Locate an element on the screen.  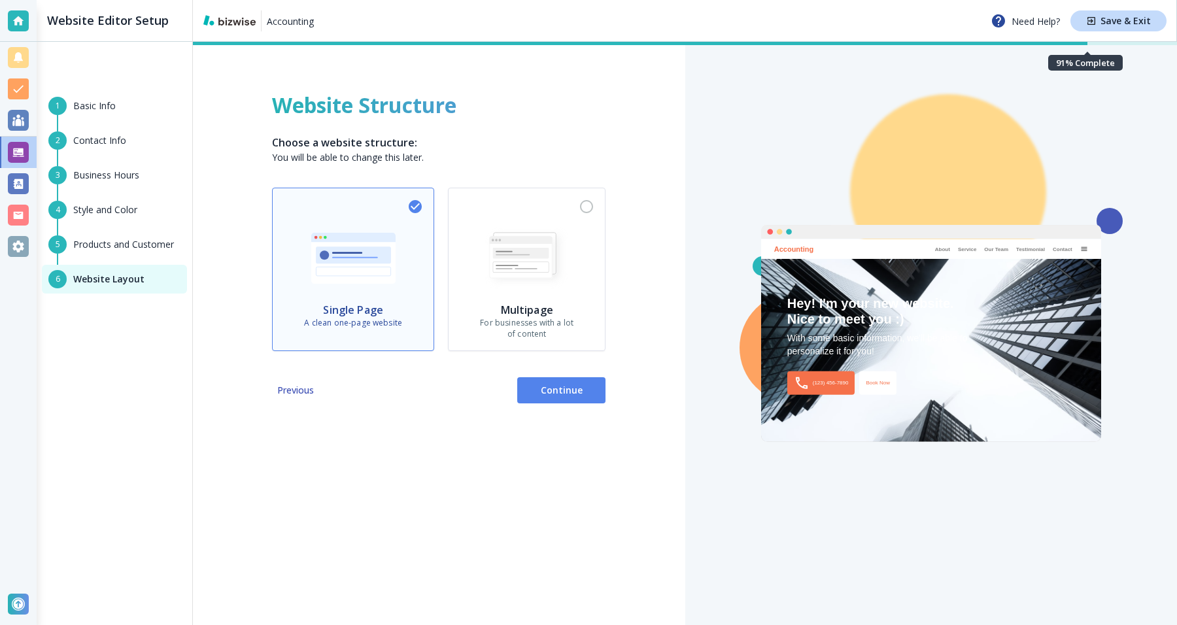
div: Book Now is located at coordinates (877, 382).